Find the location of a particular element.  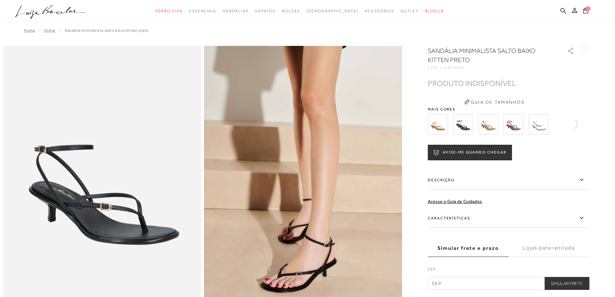

div: PRODUTO INDISPONÍVEL is located at coordinates (472, 83).